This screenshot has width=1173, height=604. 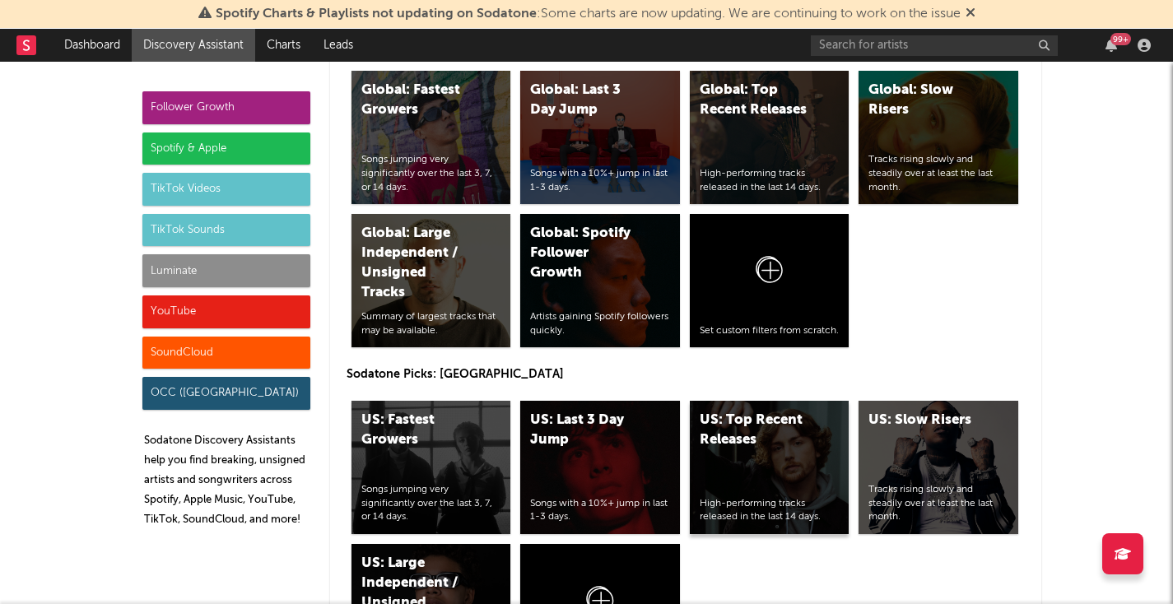 I want to click on a: US: Fastest GrowersSongs jumping very significantly over the last 3, 7, or 14 days., so click(x=431, y=468).